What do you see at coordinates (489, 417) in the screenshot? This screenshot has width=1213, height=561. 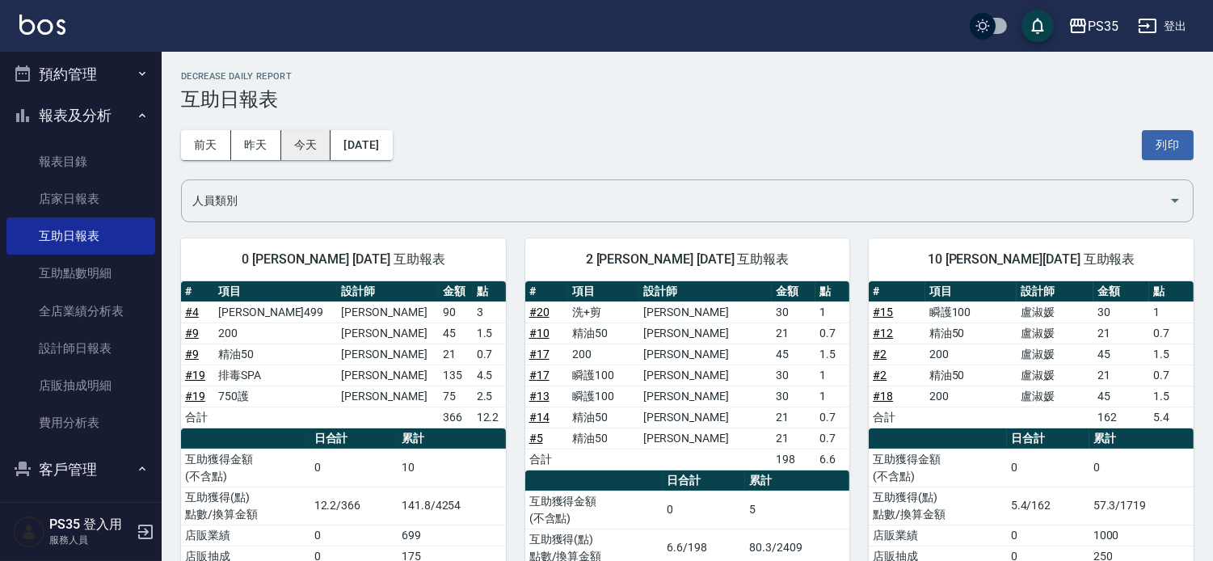 I see `td: 12.2` at bounding box center [489, 417].